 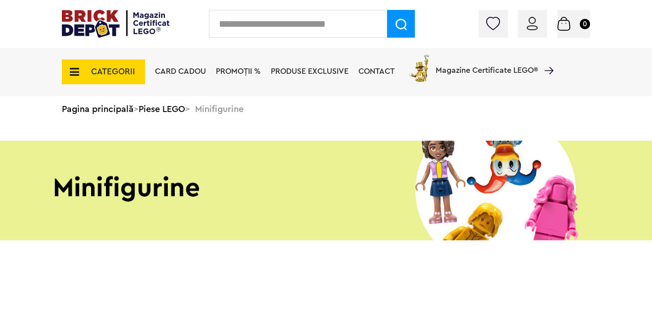 What do you see at coordinates (113, 71) in the screenshot?
I see `span: CATEGORII` at bounding box center [113, 71].